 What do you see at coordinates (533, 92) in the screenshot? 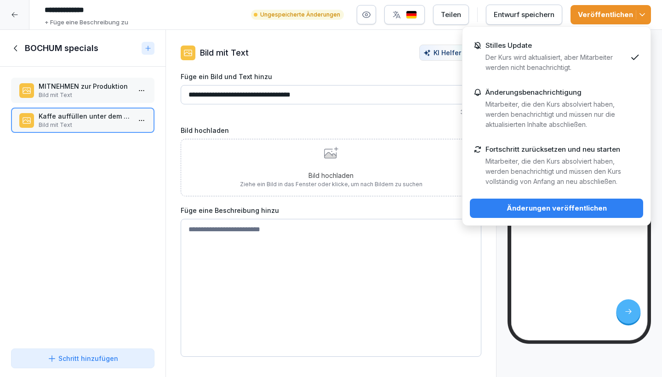
I see `p: Änderungsbenachrichtigung` at bounding box center [533, 92].